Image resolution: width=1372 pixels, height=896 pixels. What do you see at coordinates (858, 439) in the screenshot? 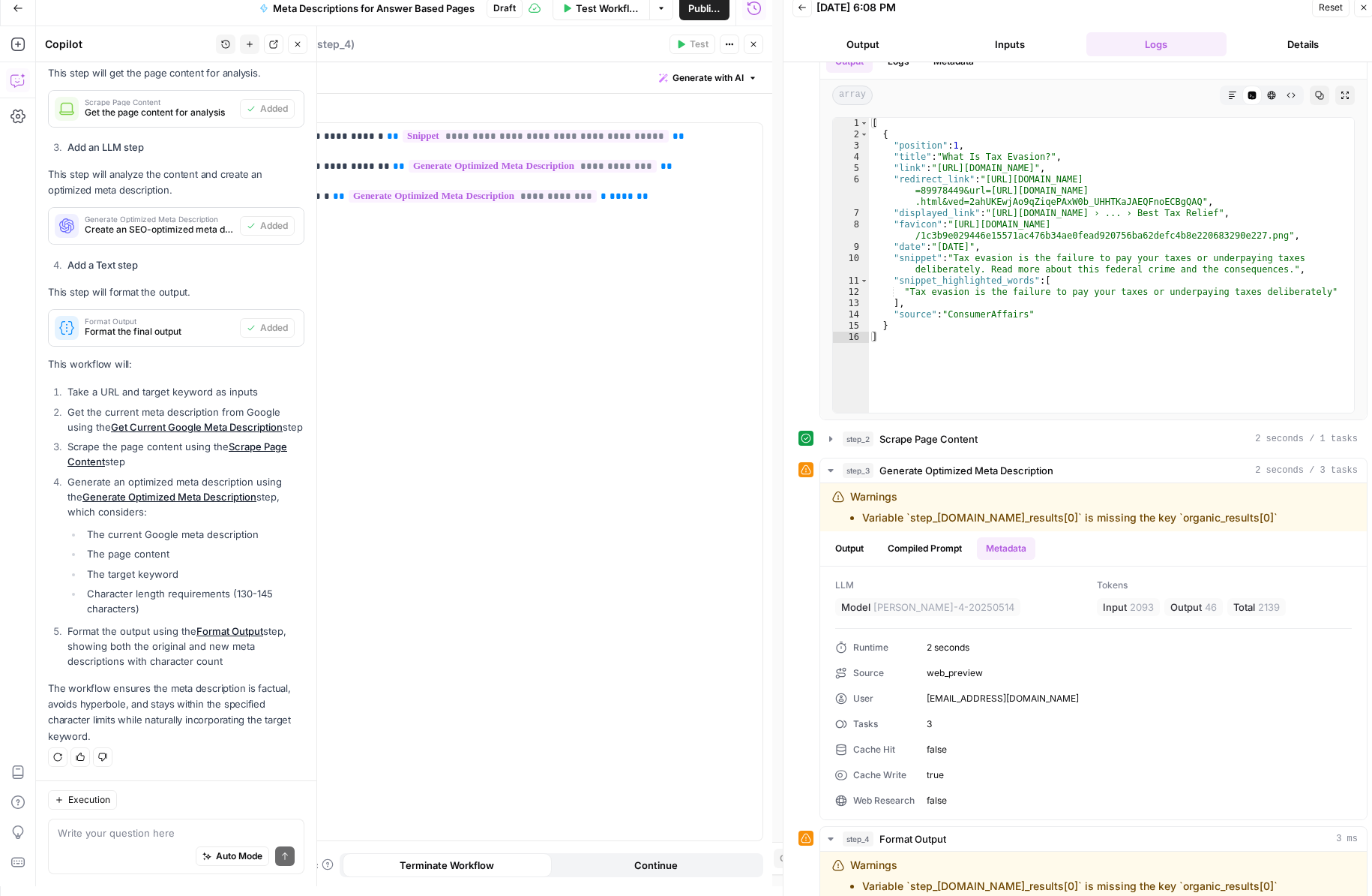
I see `span: step_2` at bounding box center [858, 439].